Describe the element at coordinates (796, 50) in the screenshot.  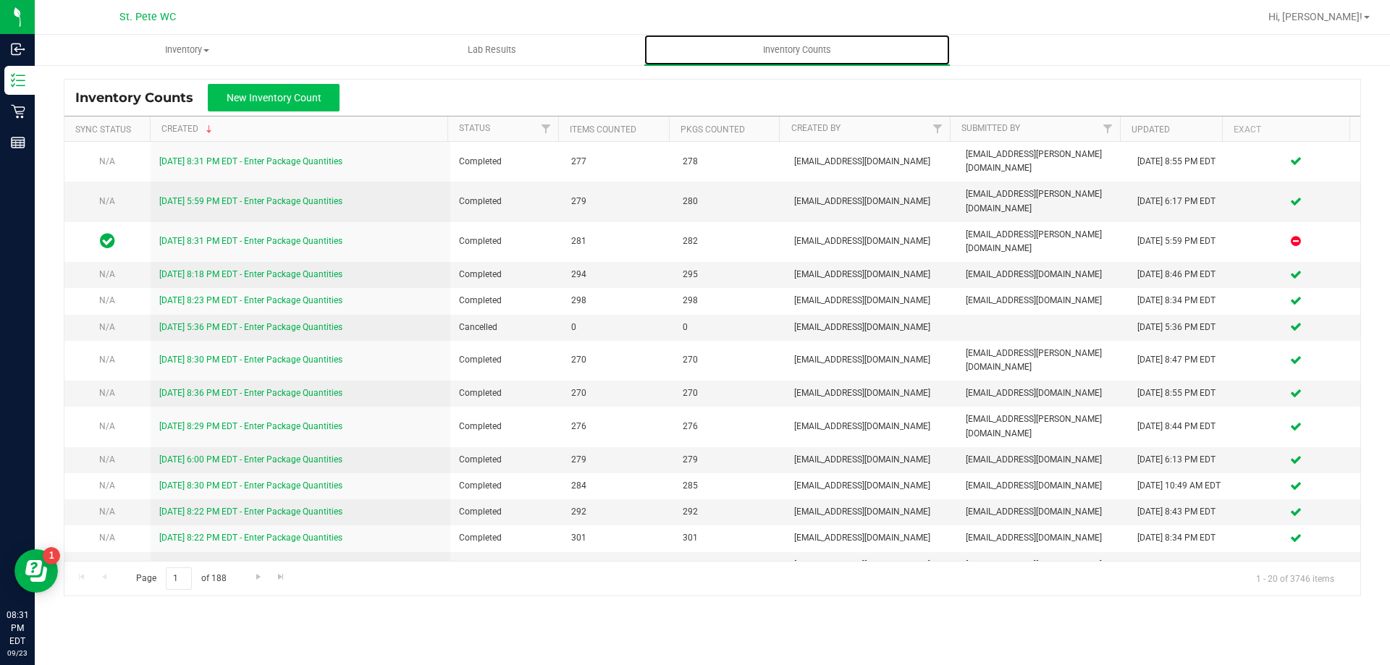
I see `a: Inventory Counts` at that location.